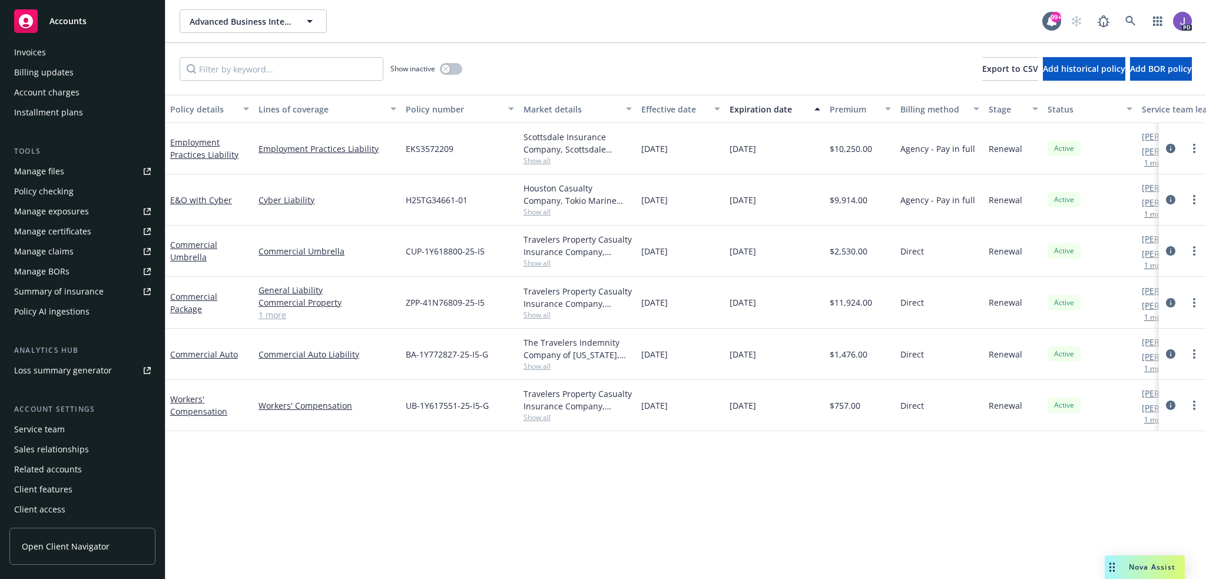 This screenshot has height=579, width=1206. Describe the element at coordinates (203, 109) in the screenshot. I see `div: Policy details` at that location.